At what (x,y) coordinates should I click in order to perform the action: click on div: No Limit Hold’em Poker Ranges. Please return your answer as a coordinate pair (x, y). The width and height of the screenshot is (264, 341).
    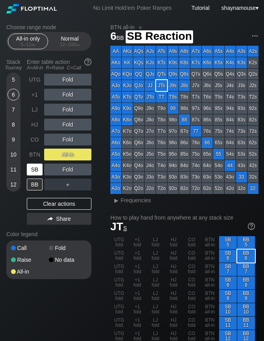
    Looking at the image, I should click on (132, 9).